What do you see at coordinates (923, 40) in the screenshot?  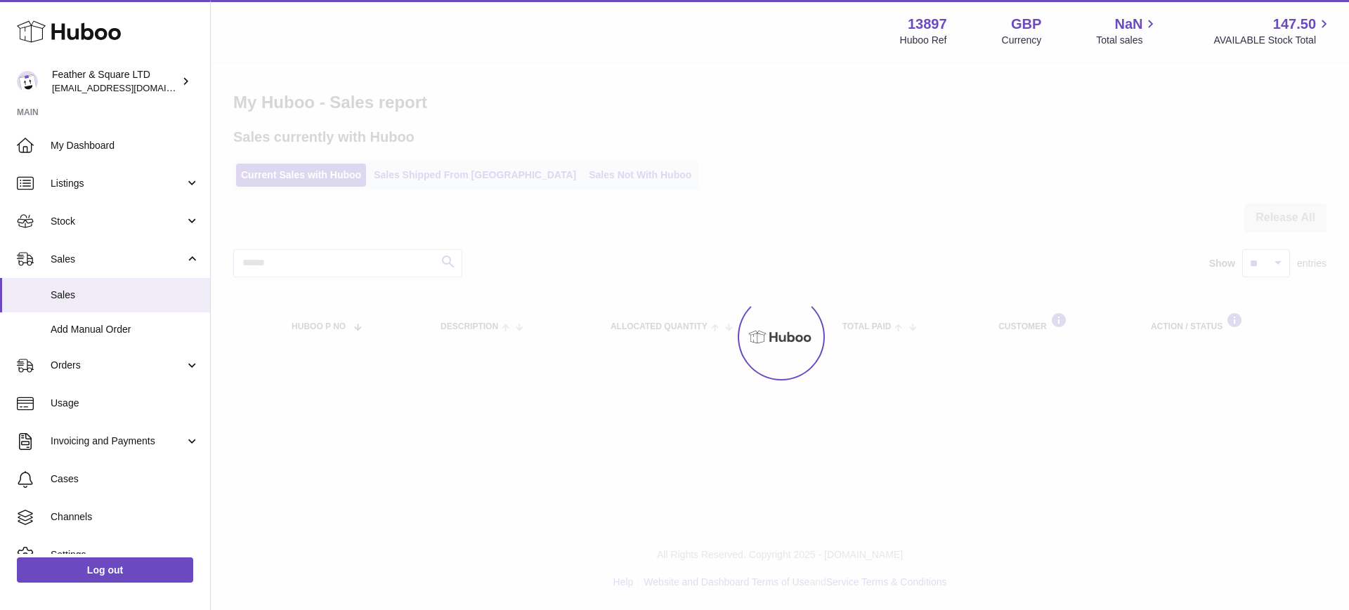 I see `div: Huboo Ref` at bounding box center [923, 40].